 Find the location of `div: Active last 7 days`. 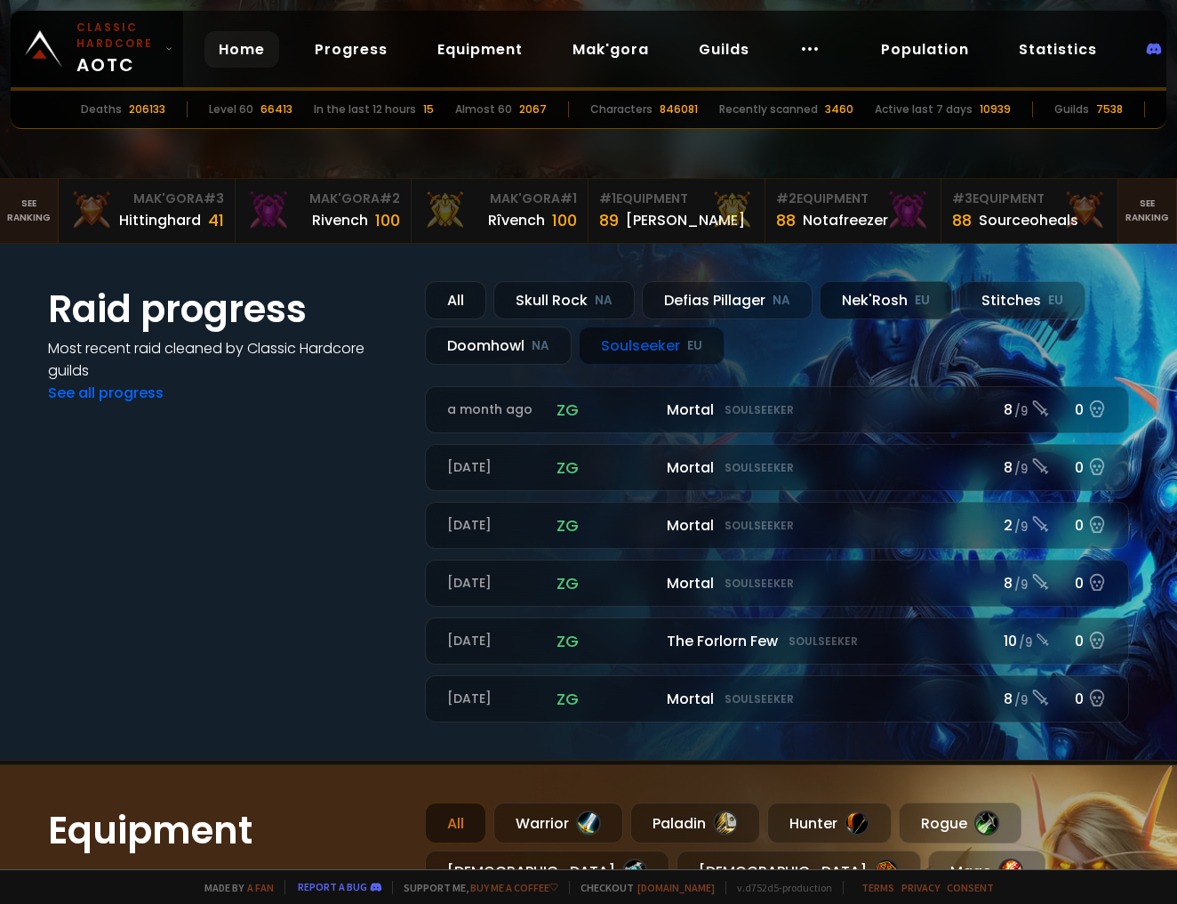

div: Active last 7 days is located at coordinates (924, 109).